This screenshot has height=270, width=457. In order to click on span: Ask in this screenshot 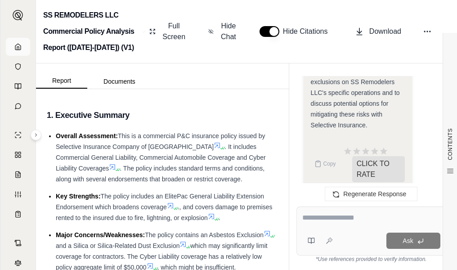, I will do `click(408, 241)`.